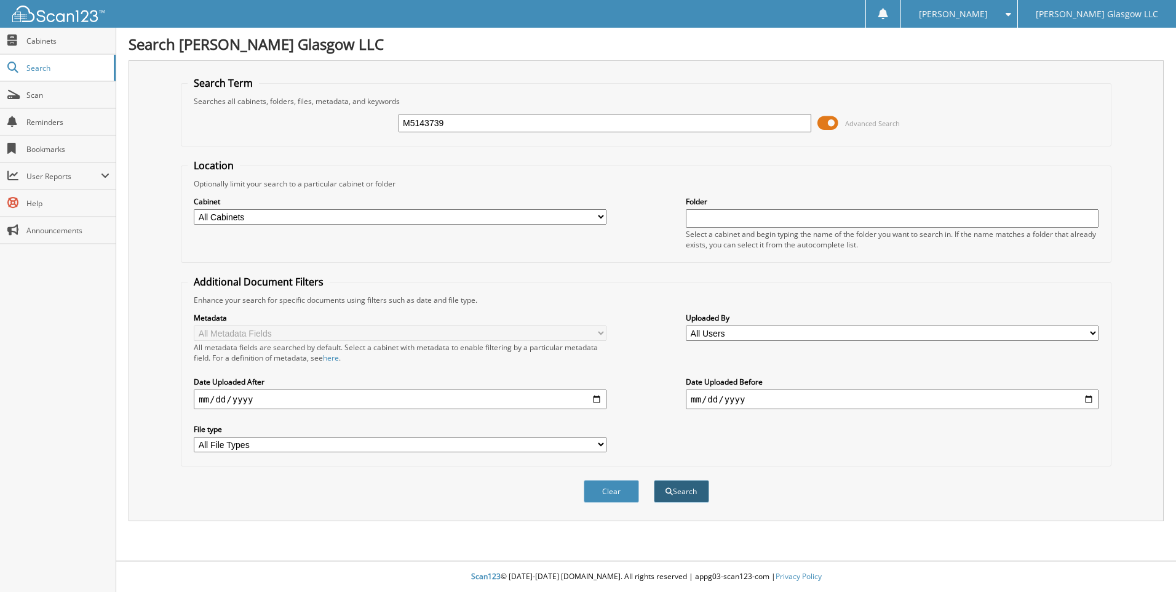 Image resolution: width=1176 pixels, height=592 pixels. What do you see at coordinates (646, 101) in the screenshot?
I see `div: Searches all cabinets, folders, files, metadata, and keywords` at bounding box center [646, 101].